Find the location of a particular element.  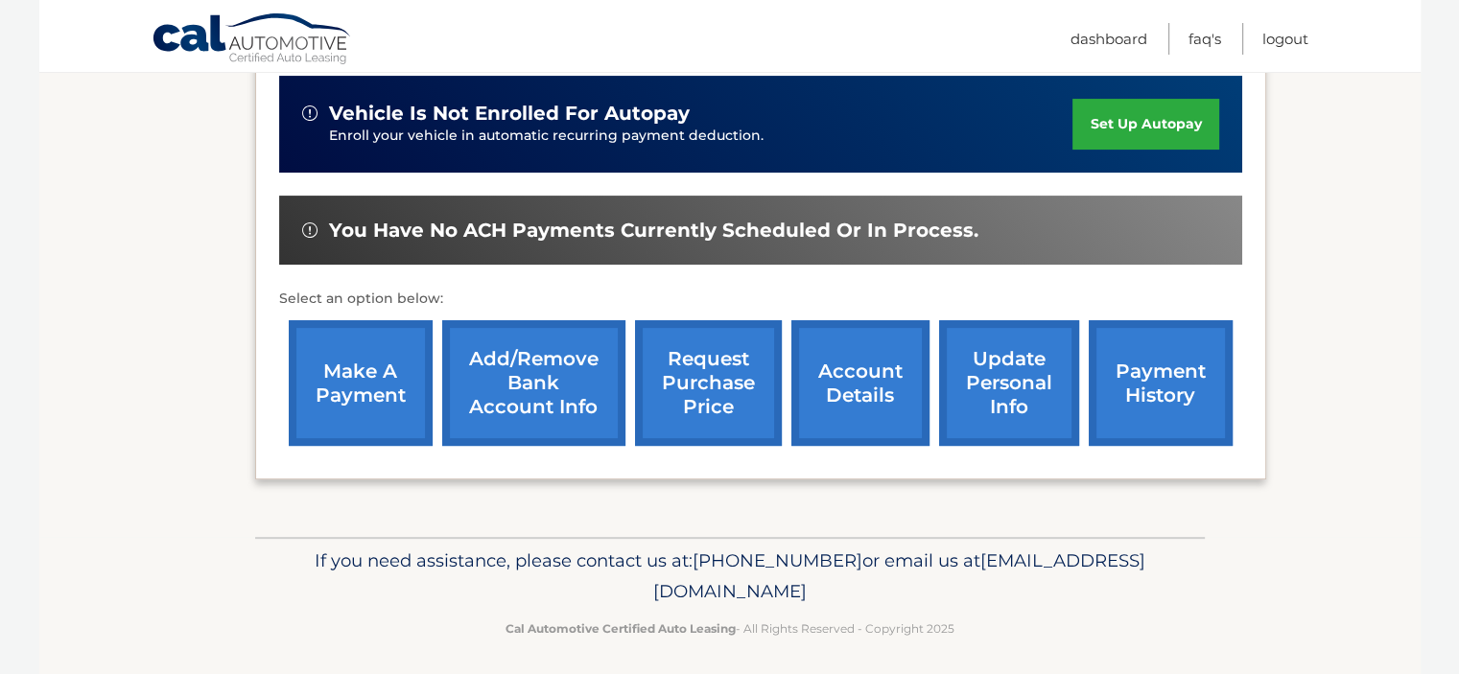

span: You have no ACH payments currently scheduled or in process. is located at coordinates (653, 230).